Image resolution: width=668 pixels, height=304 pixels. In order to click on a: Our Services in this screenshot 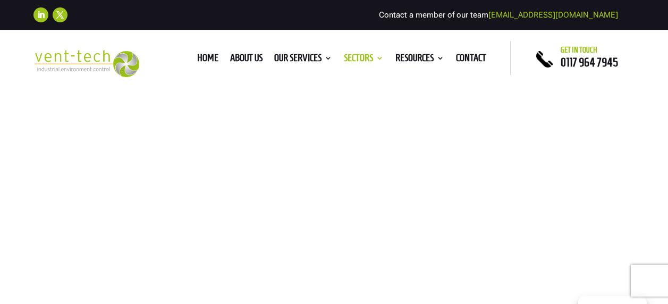, I will do `click(303, 60)`.